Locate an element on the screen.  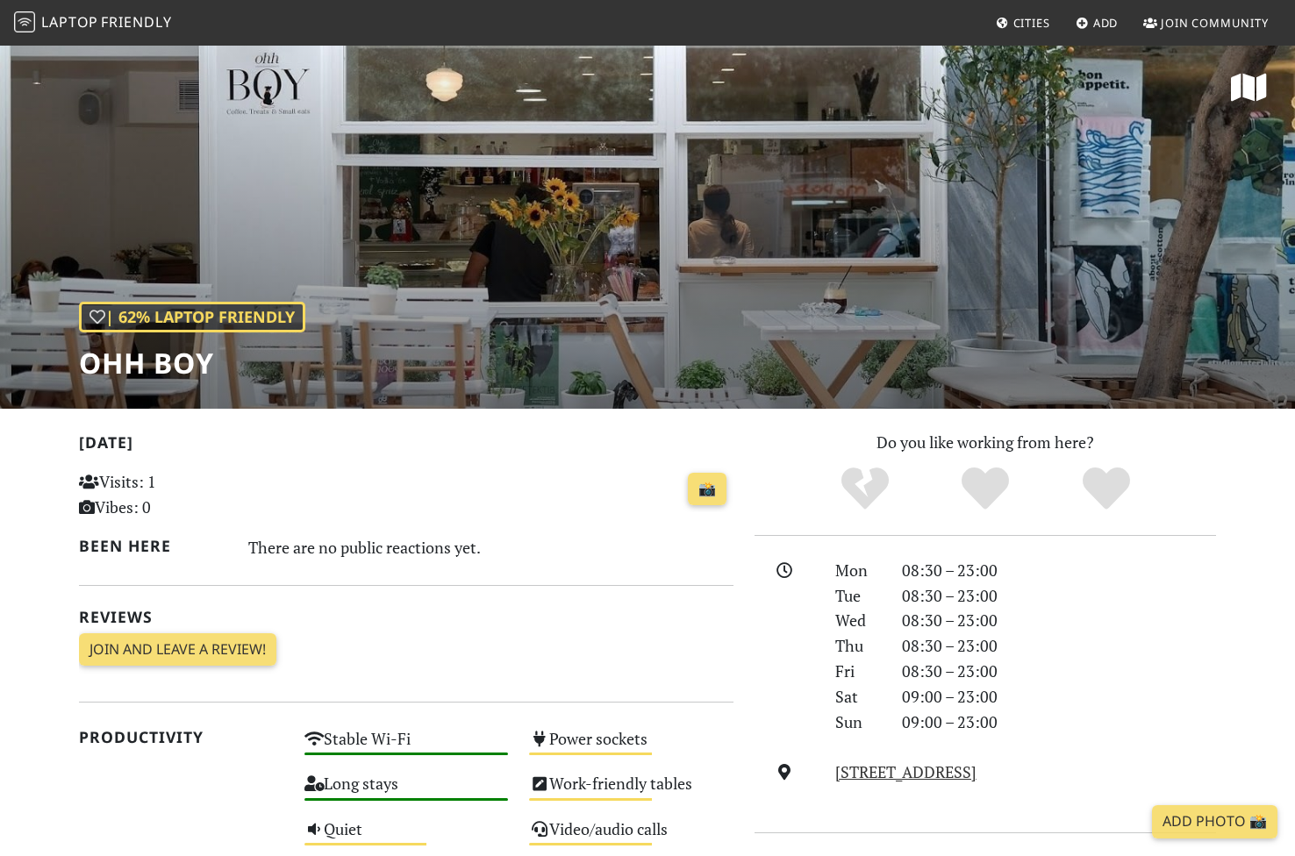
div: Sun is located at coordinates (858, 722).